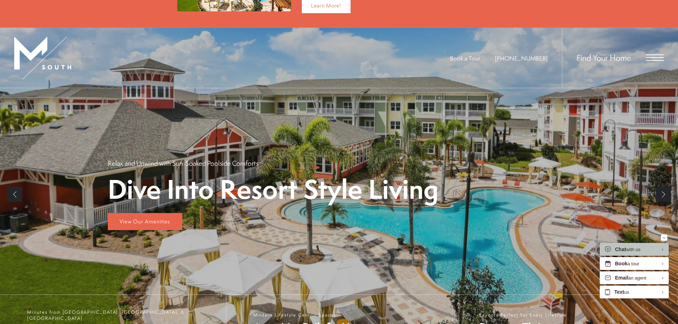 This screenshot has width=678, height=324. Describe the element at coordinates (145, 222) in the screenshot. I see `span: View Our Amenities` at that location.